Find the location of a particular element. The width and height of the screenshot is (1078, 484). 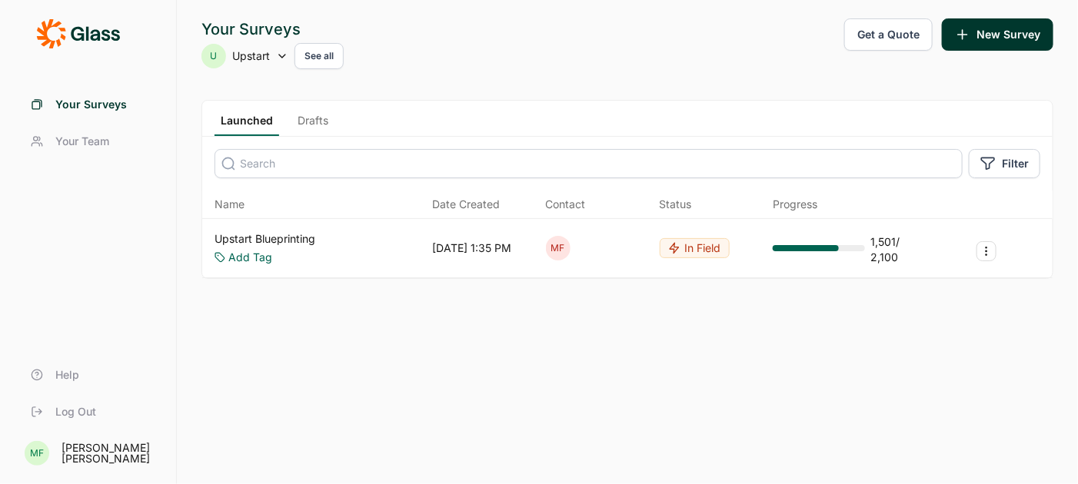

button: Survey Actions is located at coordinates (986, 251).